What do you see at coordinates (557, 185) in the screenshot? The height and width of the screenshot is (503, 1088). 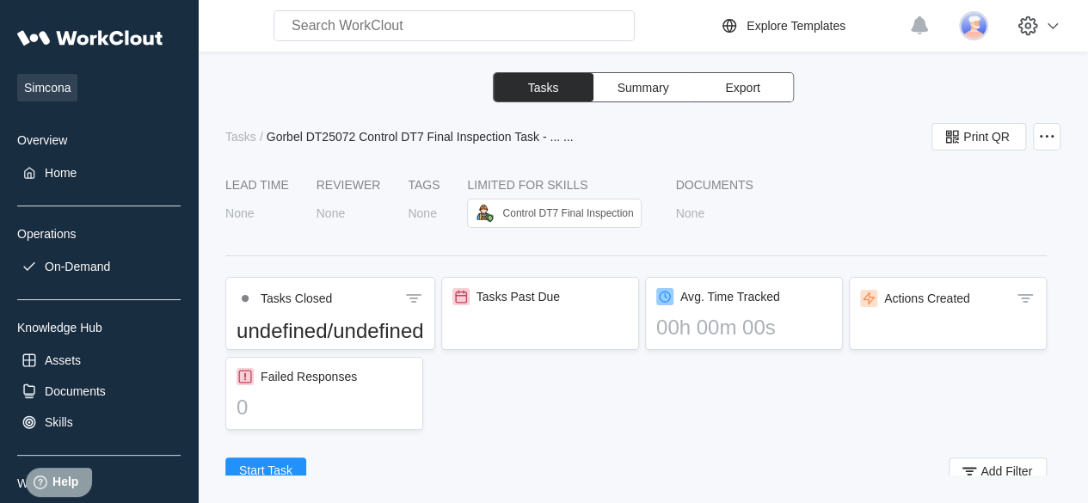 I see `div: LIMITED FOR SKILLS` at bounding box center [557, 185].